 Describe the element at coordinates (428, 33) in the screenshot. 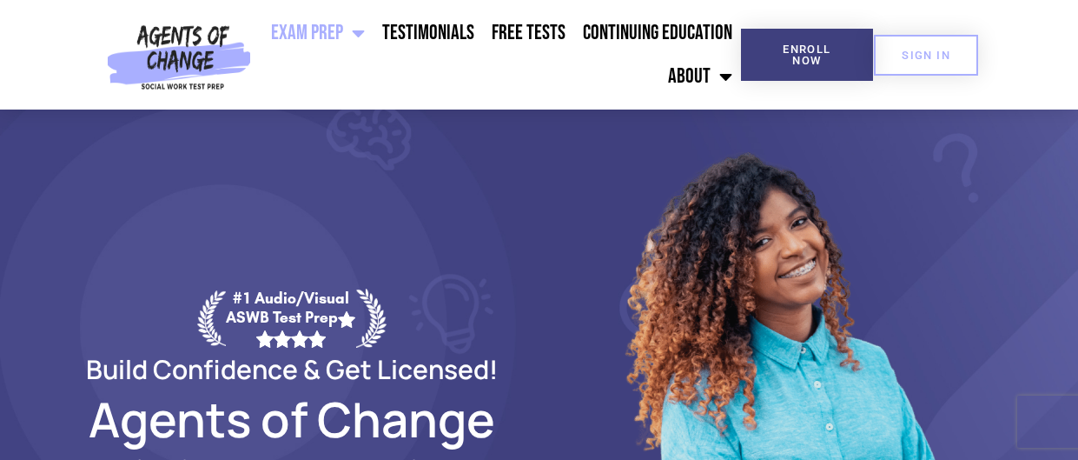

I see `a: Testimonials` at that location.